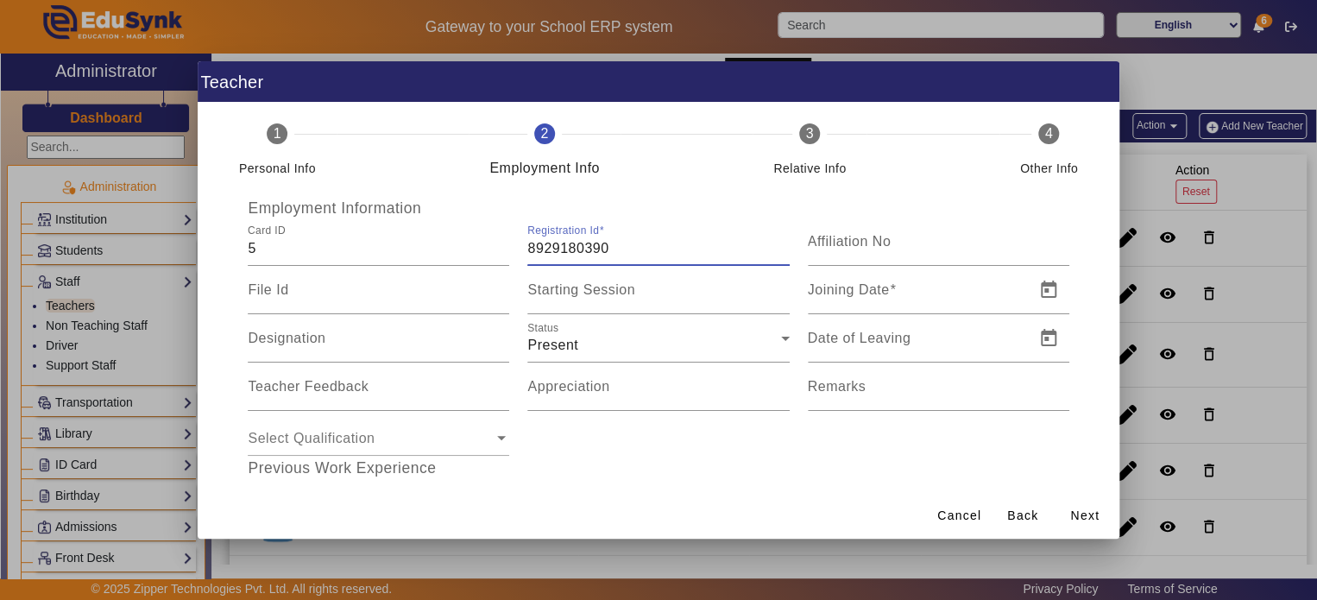 This screenshot has width=1317, height=600. Describe the element at coordinates (659, 81) in the screenshot. I see `h1: Teacher` at that location.